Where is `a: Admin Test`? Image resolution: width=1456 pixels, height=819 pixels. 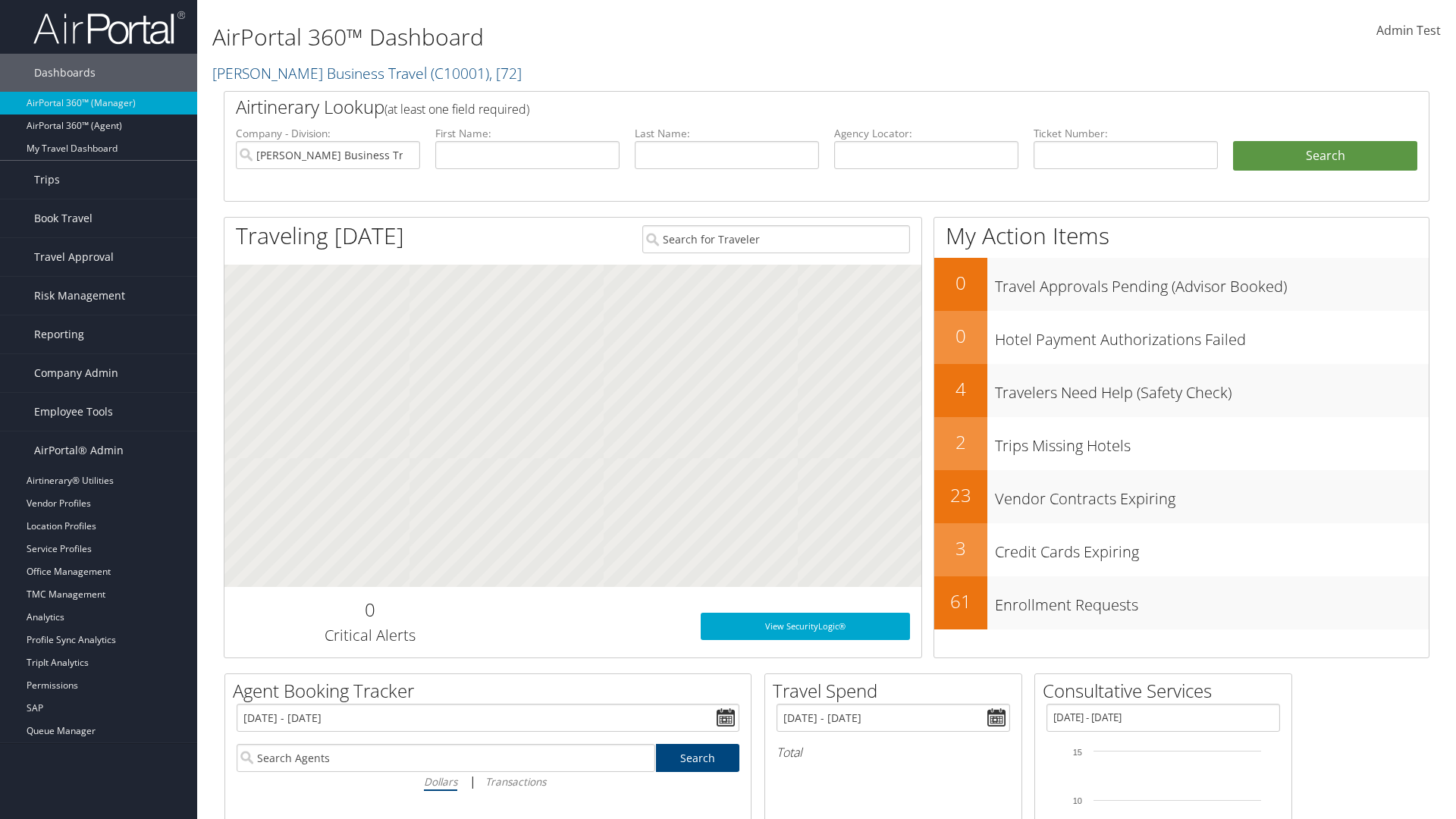 a: Admin Test is located at coordinates (1409, 31).